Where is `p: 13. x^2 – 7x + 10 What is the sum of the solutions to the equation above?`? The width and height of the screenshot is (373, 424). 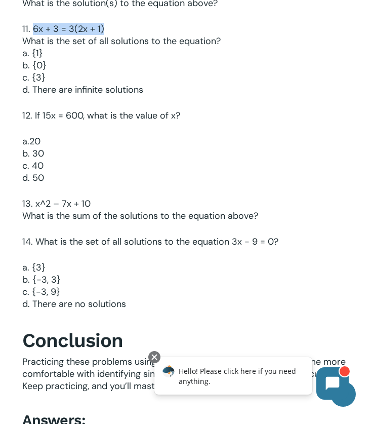 p: 13. x^2 – 7x + 10 What is the sum of the solutions to the equation above? is located at coordinates (186, 216).